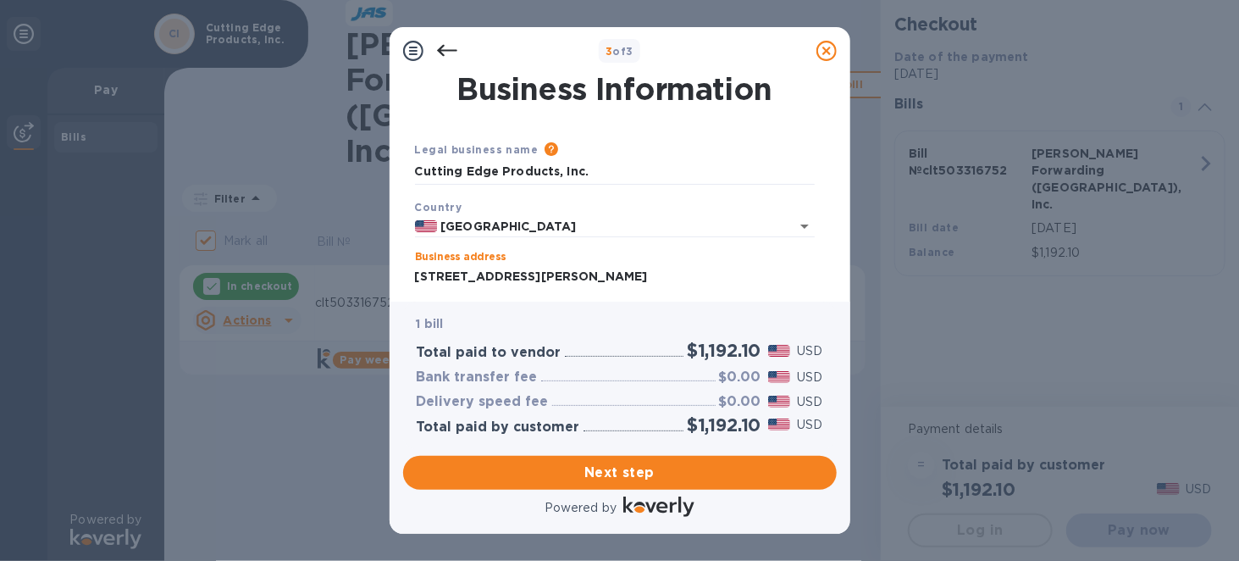 The image size is (1239, 561). What do you see at coordinates (477, 149) in the screenshot?
I see `b: Legal business name` at bounding box center [477, 149].